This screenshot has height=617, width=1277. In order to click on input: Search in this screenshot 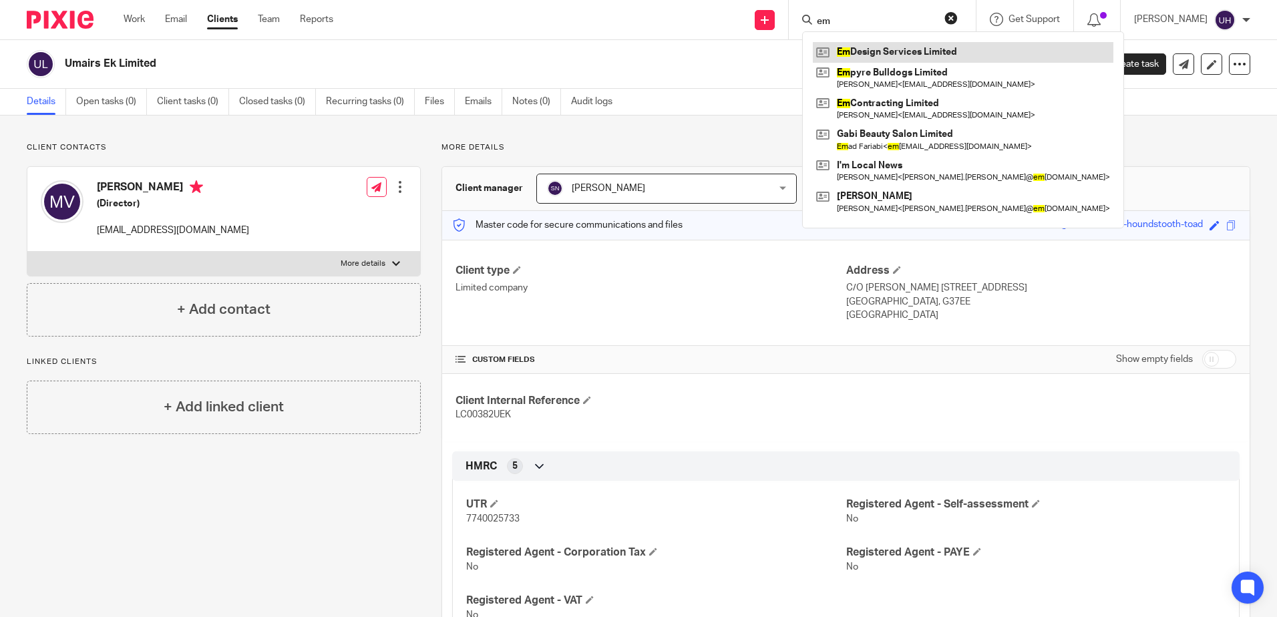, I will do `click(875, 22)`.